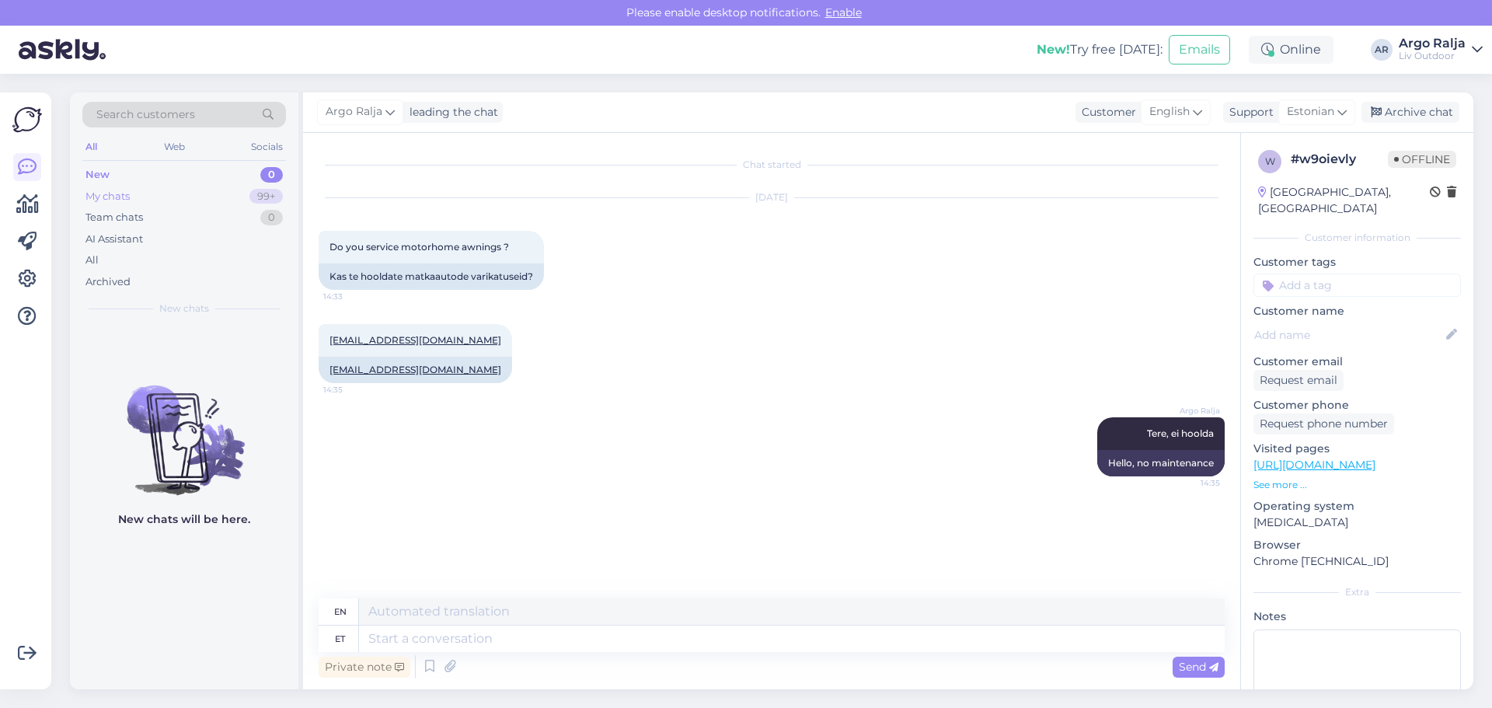 The height and width of the screenshot is (708, 1492). I want to click on div: 99+, so click(266, 197).